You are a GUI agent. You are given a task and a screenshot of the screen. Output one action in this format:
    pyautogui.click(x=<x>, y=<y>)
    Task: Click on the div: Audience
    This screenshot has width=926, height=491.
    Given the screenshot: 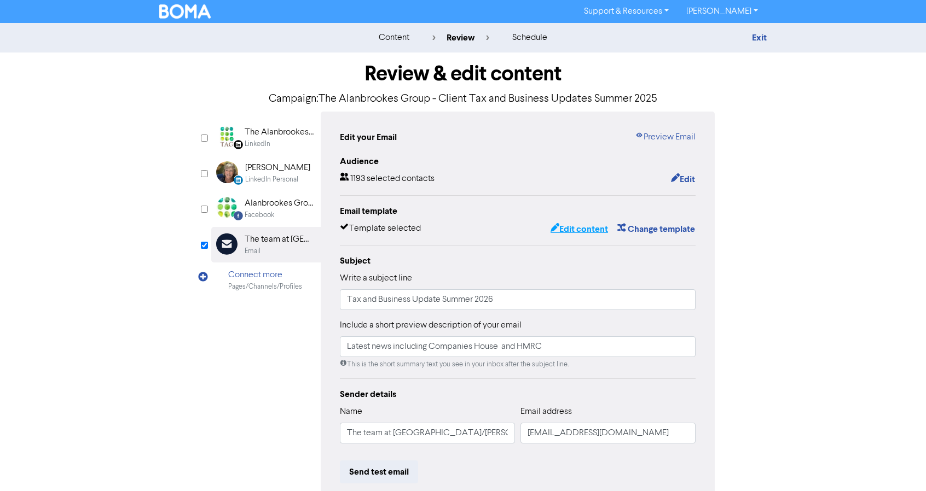 What is the action you would take?
    pyautogui.click(x=518, y=161)
    